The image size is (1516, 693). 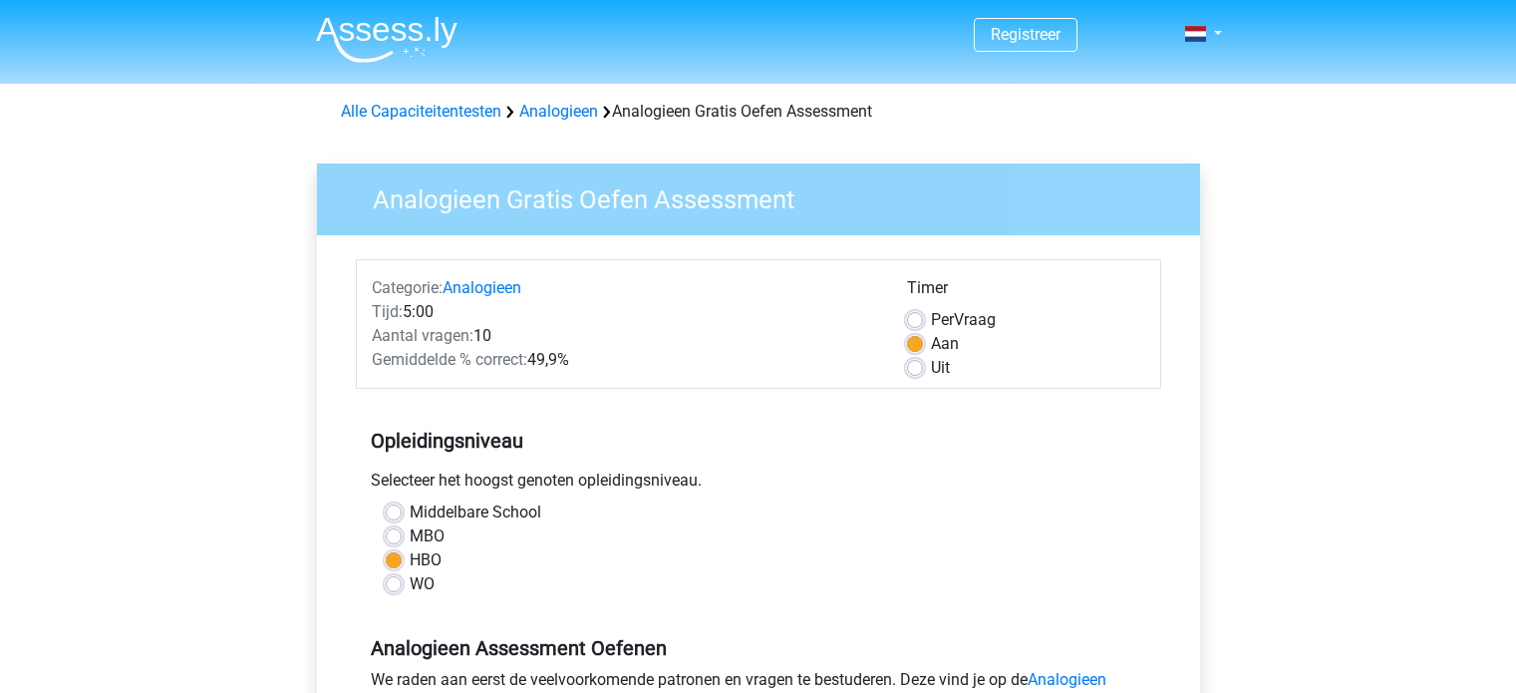 I want to click on h5: Analogieen Assessment Oefenen, so click(x=759, y=648).